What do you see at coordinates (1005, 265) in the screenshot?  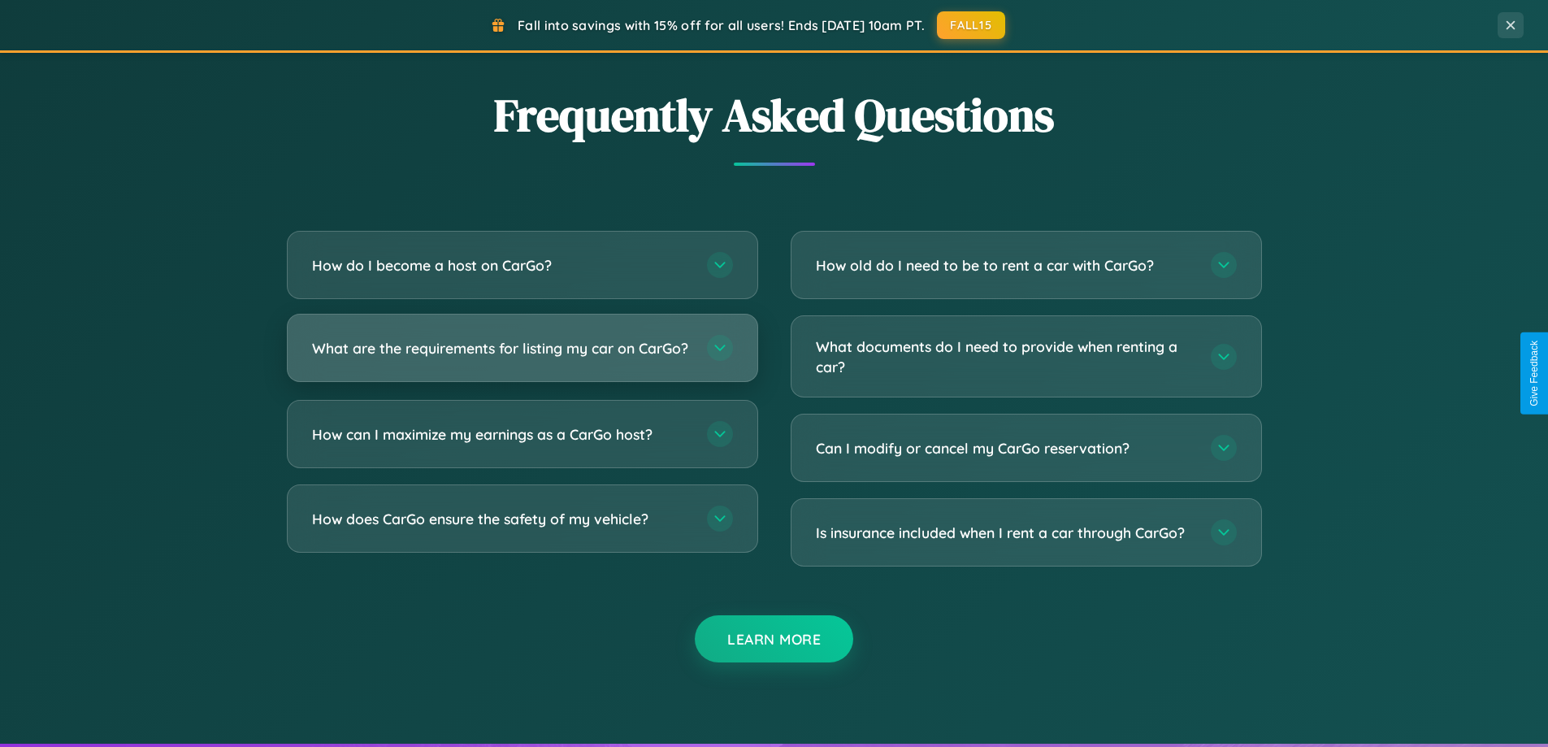 I see `h3: How old do I need to be to rent a car with CarGo?` at bounding box center [1005, 265].